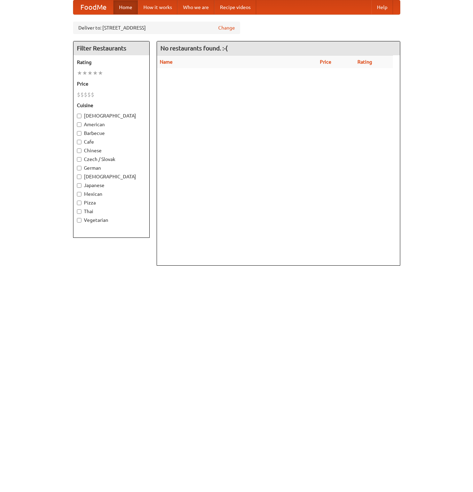  Describe the element at coordinates (111, 159) in the screenshot. I see `label: Czech / Slovak` at that location.